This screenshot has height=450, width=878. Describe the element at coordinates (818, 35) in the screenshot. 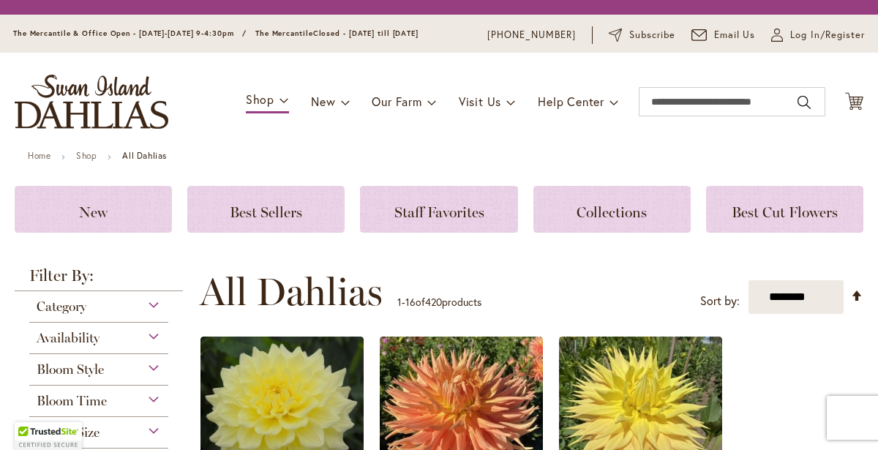

I see `a: Log In/Register` at that location.